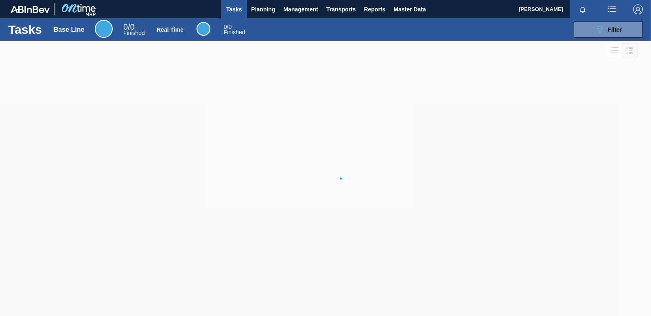  Describe the element at coordinates (582, 9) in the screenshot. I see `button: Notifications` at that location.